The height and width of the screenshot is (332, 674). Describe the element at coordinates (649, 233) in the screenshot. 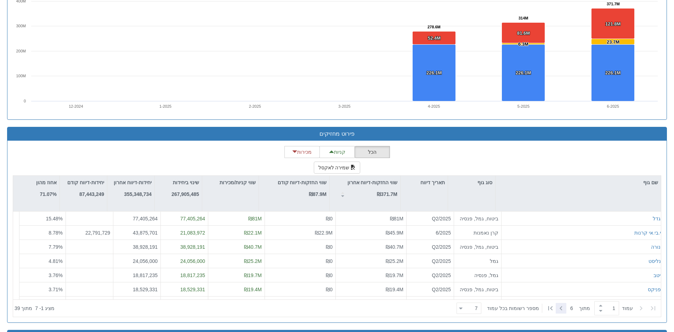

I see `div: אי.בי.אי קרנות` at that location.